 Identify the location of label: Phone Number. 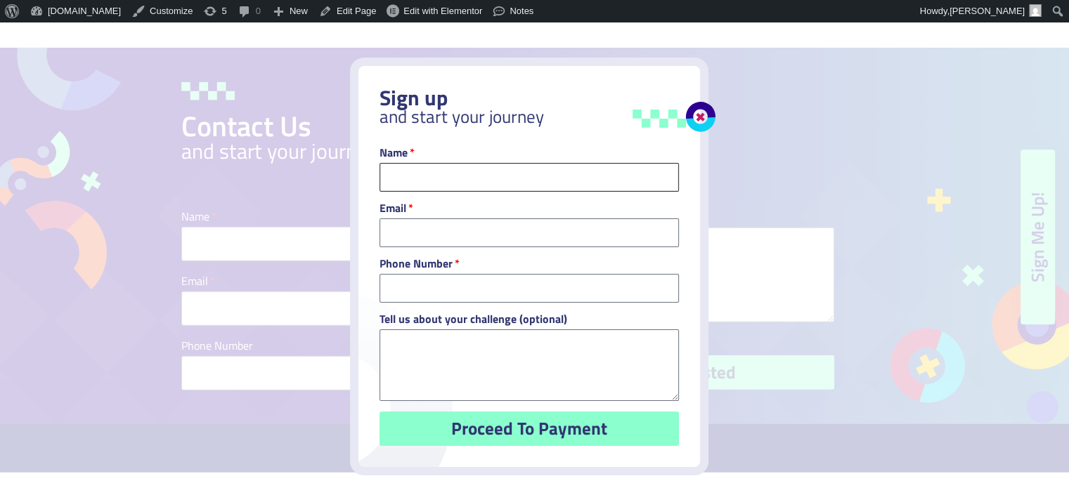
(420, 266).